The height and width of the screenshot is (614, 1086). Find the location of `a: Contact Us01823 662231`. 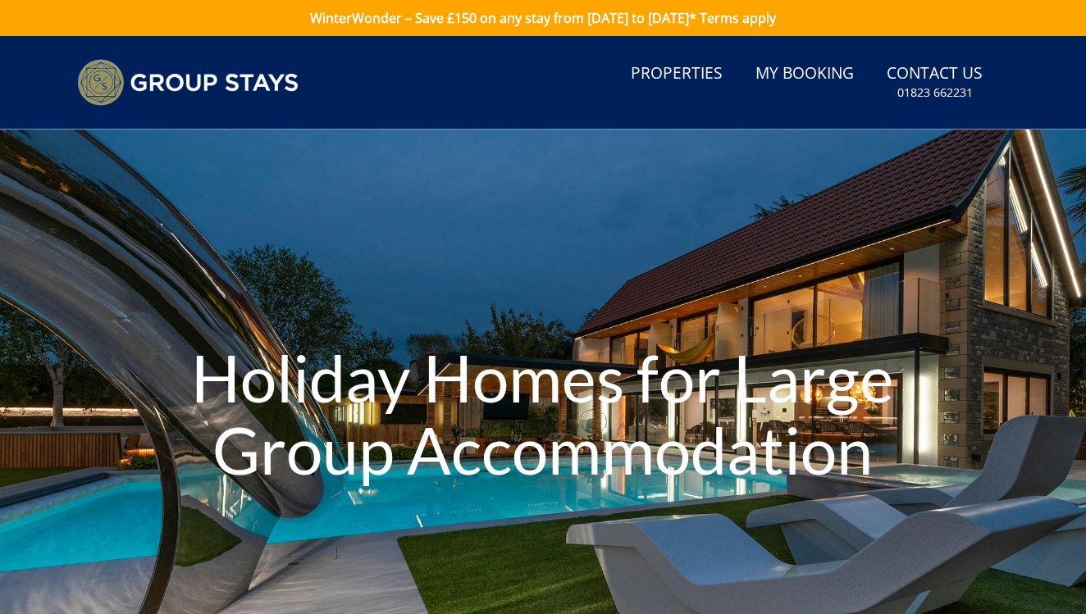

a: Contact Us01823 662231 is located at coordinates (934, 82).